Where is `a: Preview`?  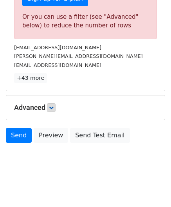 a: Preview is located at coordinates (51, 135).